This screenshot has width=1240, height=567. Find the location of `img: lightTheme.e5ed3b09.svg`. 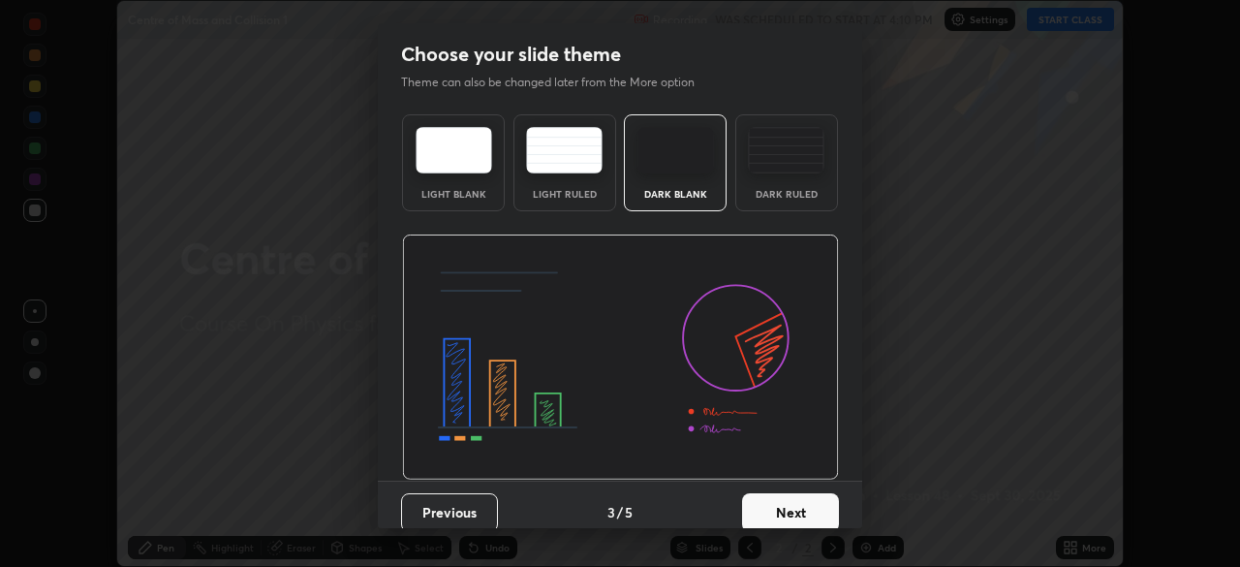

img: lightTheme.e5ed3b09.svg is located at coordinates (454, 150).